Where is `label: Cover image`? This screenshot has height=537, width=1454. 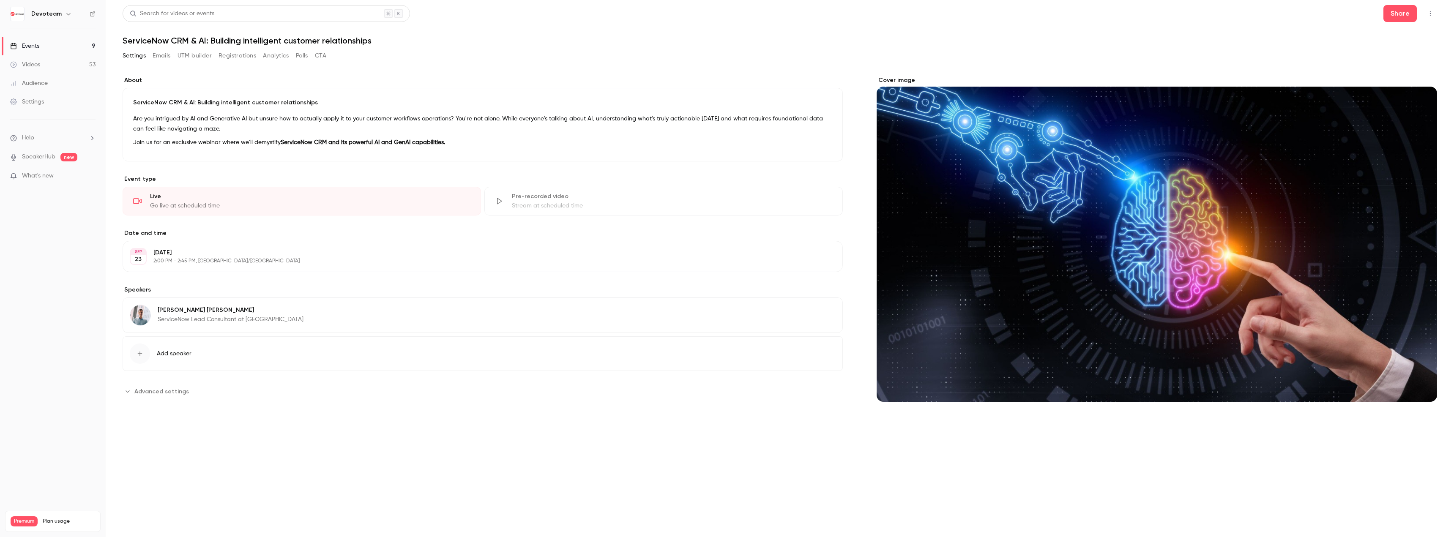 label: Cover image is located at coordinates (1157, 80).